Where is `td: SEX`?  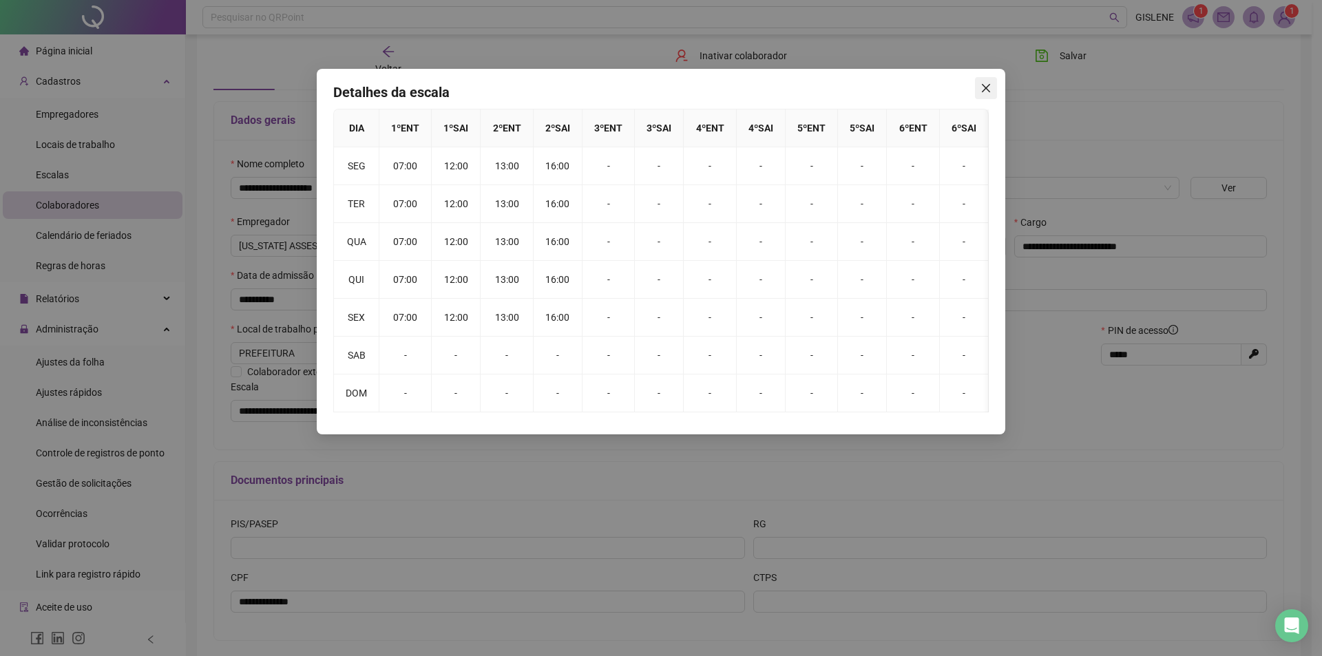 td: SEX is located at coordinates (357, 317).